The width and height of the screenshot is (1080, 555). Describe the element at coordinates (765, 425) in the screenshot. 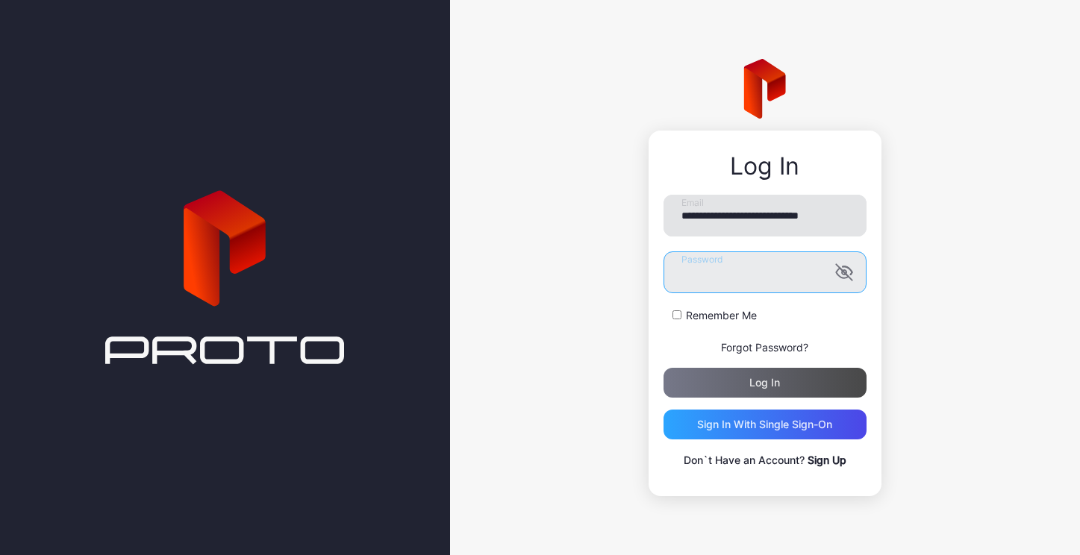

I see `div: Sign in With Single Sign-On` at that location.